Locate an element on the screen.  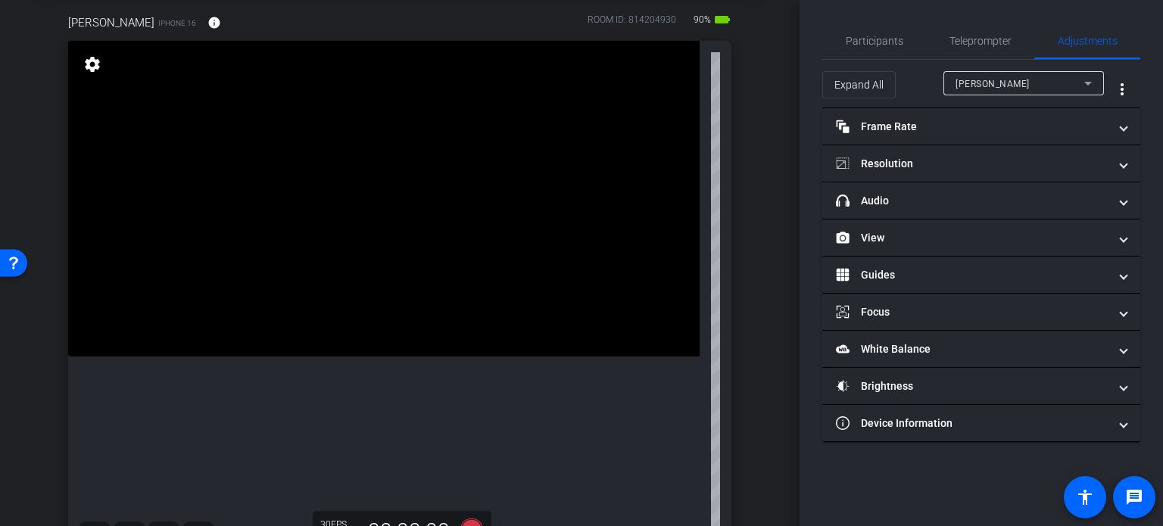
mat-panel-title: View is located at coordinates (972, 238).